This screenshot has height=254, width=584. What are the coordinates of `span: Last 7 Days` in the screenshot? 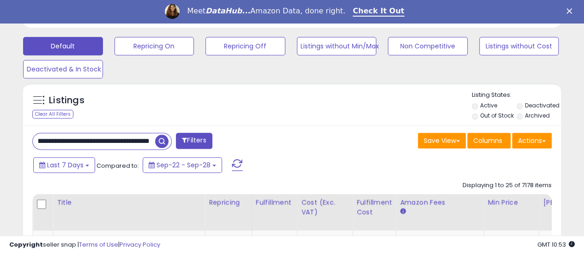 It's located at (65, 165).